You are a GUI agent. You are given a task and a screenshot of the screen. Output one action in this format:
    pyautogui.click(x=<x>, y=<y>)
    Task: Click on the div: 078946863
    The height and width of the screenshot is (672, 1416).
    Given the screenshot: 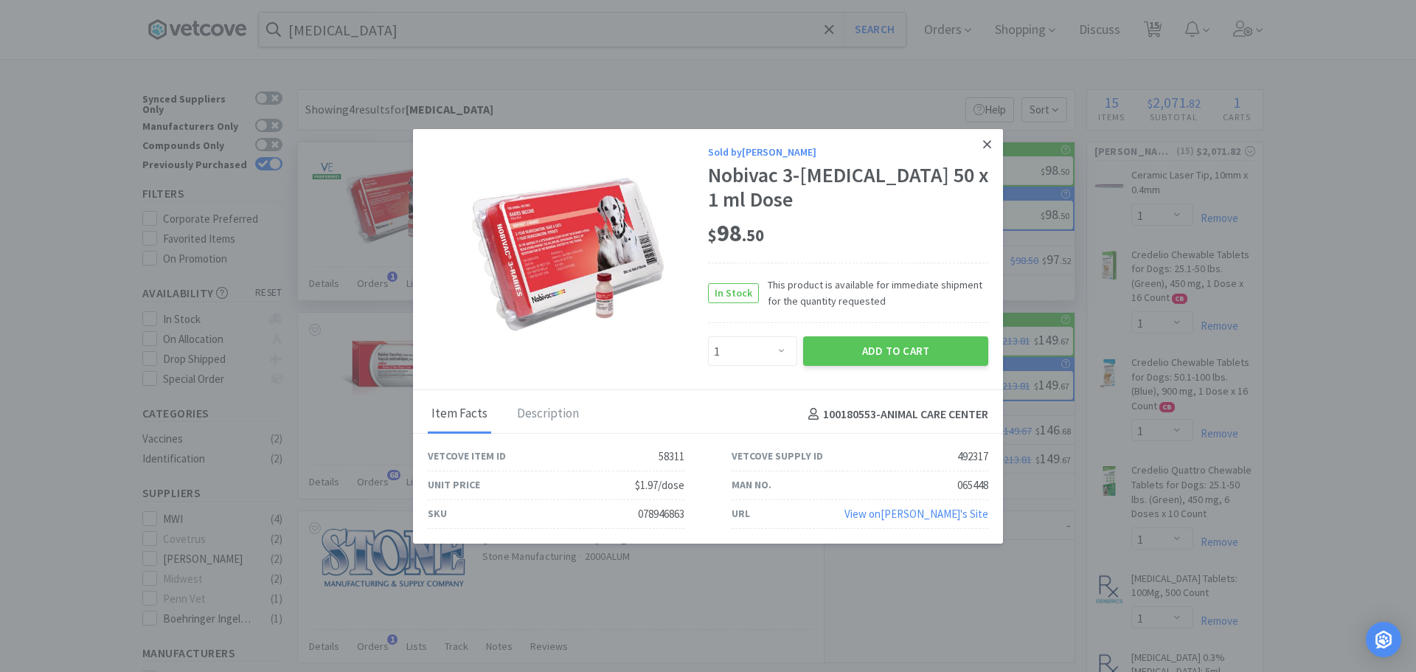 What is the action you would take?
    pyautogui.click(x=661, y=514)
    